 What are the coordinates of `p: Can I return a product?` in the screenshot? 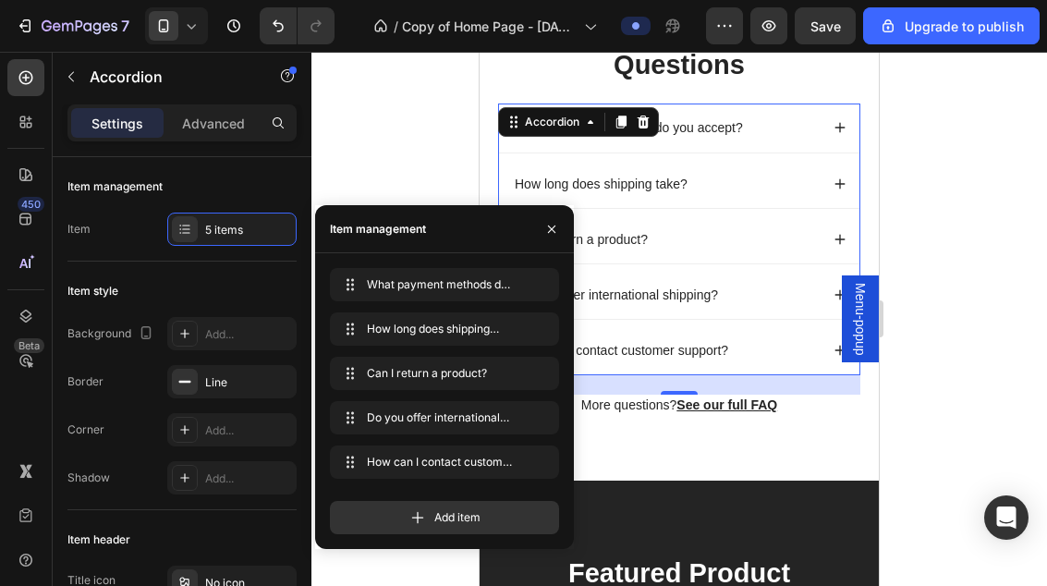 It's located at (102, 188).